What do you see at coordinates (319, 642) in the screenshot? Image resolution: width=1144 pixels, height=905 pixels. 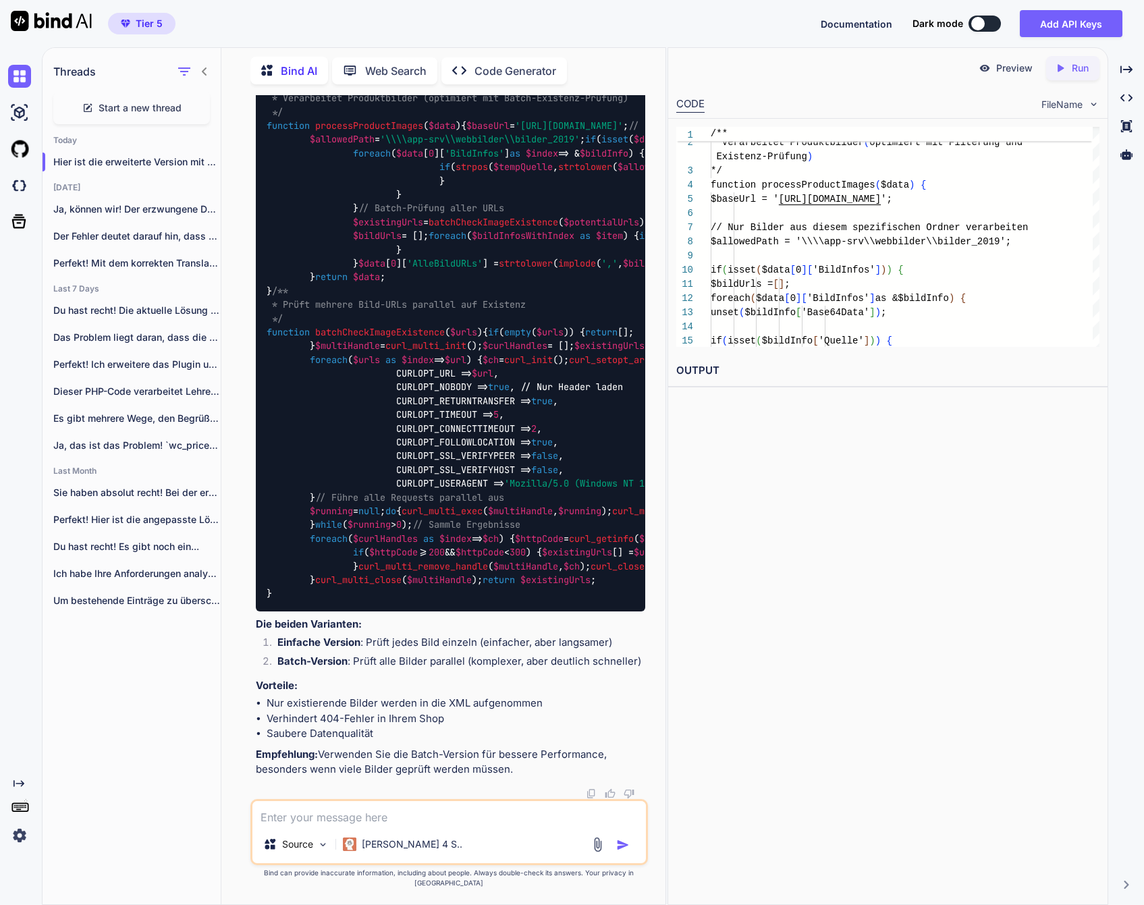 I see `strong: Einfache Version` at bounding box center [319, 642].